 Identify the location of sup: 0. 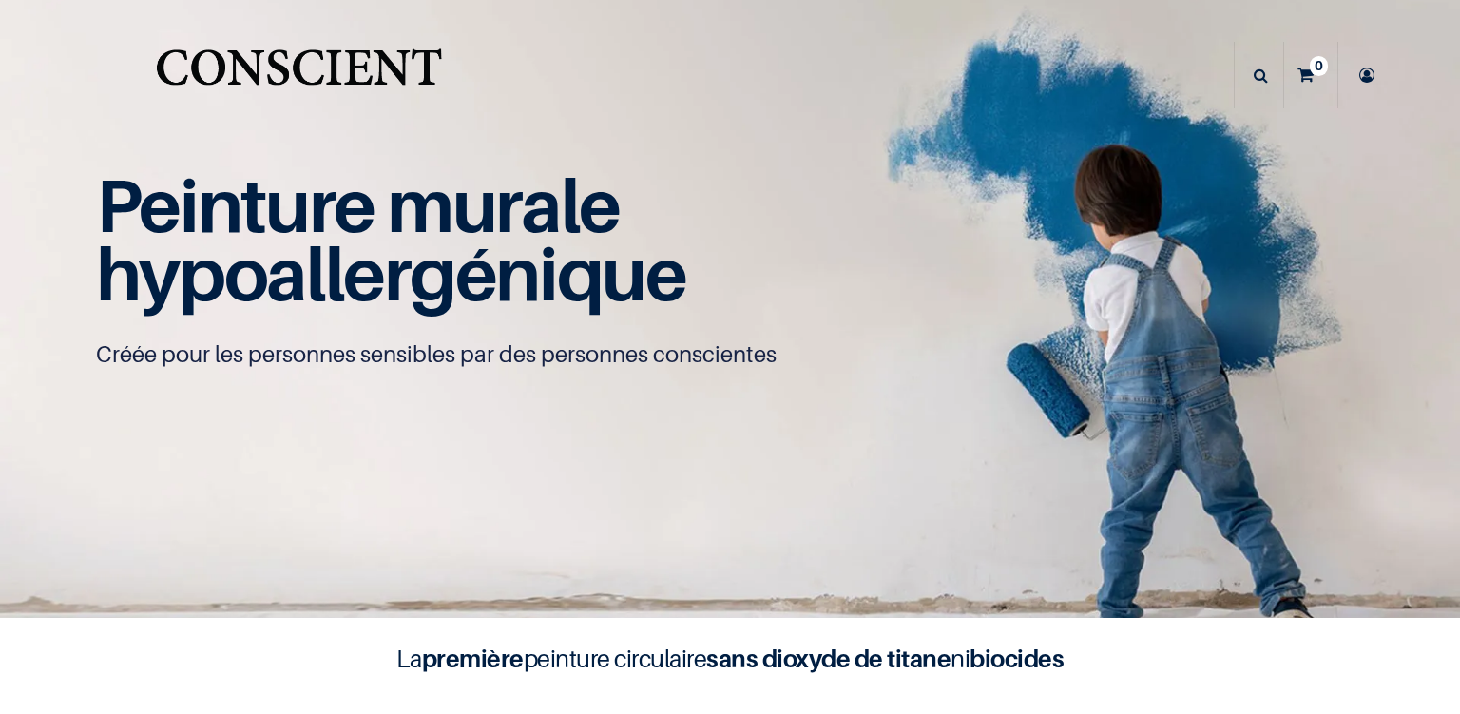
(1318, 66).